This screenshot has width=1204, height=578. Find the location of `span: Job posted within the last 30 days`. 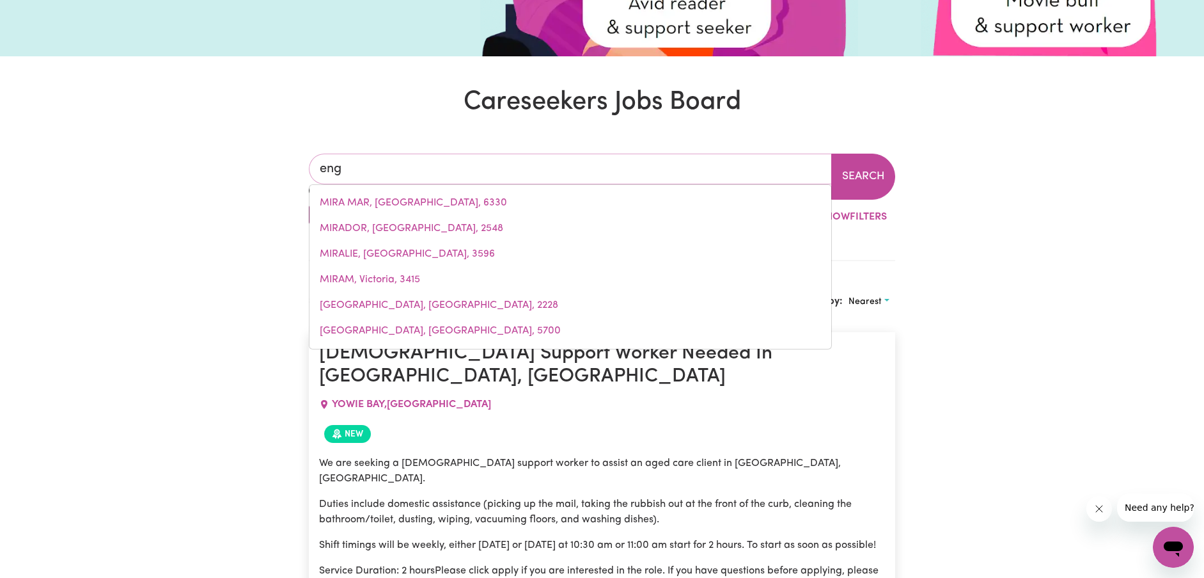

span: Job posted within the last 30 days is located at coordinates (347, 434).